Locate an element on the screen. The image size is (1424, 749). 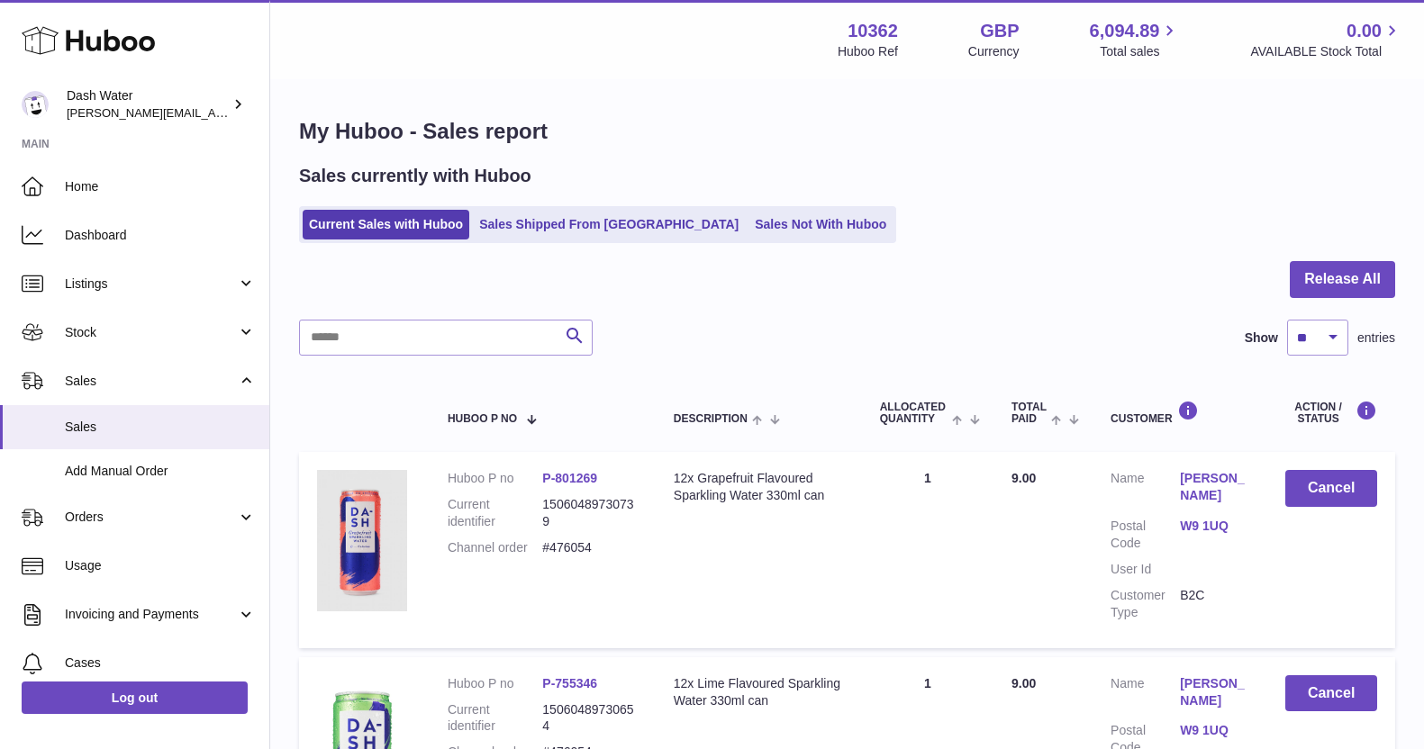
a: P-755346 is located at coordinates (569, 684).